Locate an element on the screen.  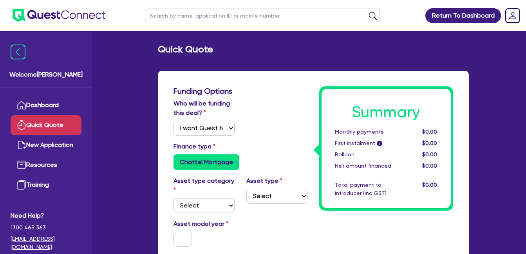
span: 1300 465 363 is located at coordinates (46, 228).